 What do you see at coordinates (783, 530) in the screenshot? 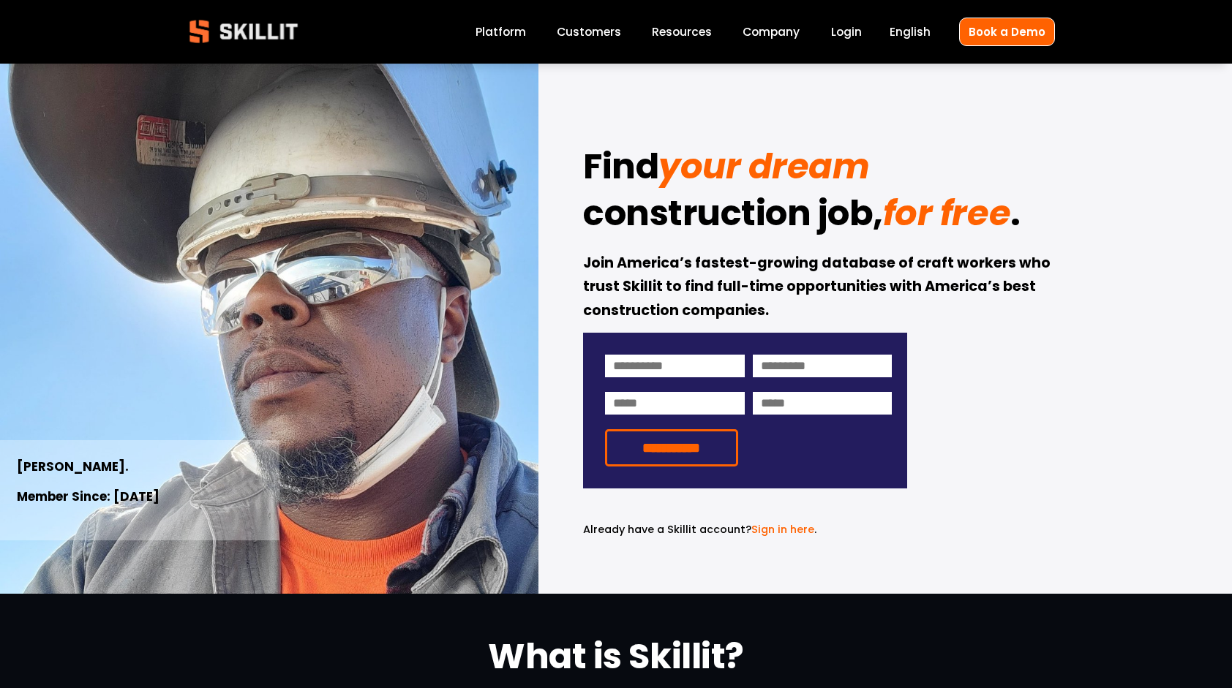
I see `a: Sign in here` at bounding box center [783, 530].